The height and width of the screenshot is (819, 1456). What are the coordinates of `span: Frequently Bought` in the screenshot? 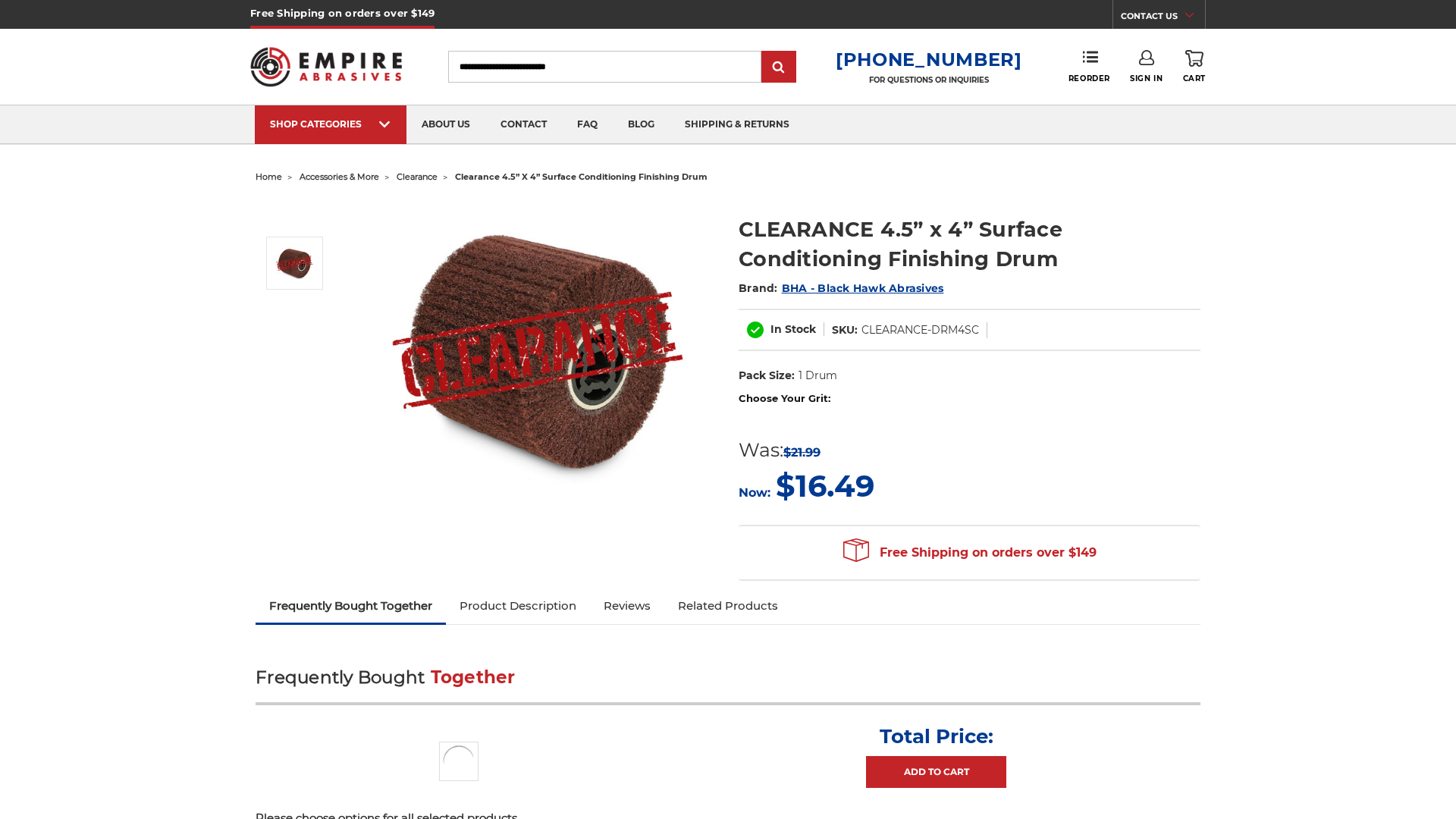 It's located at (339, 677).